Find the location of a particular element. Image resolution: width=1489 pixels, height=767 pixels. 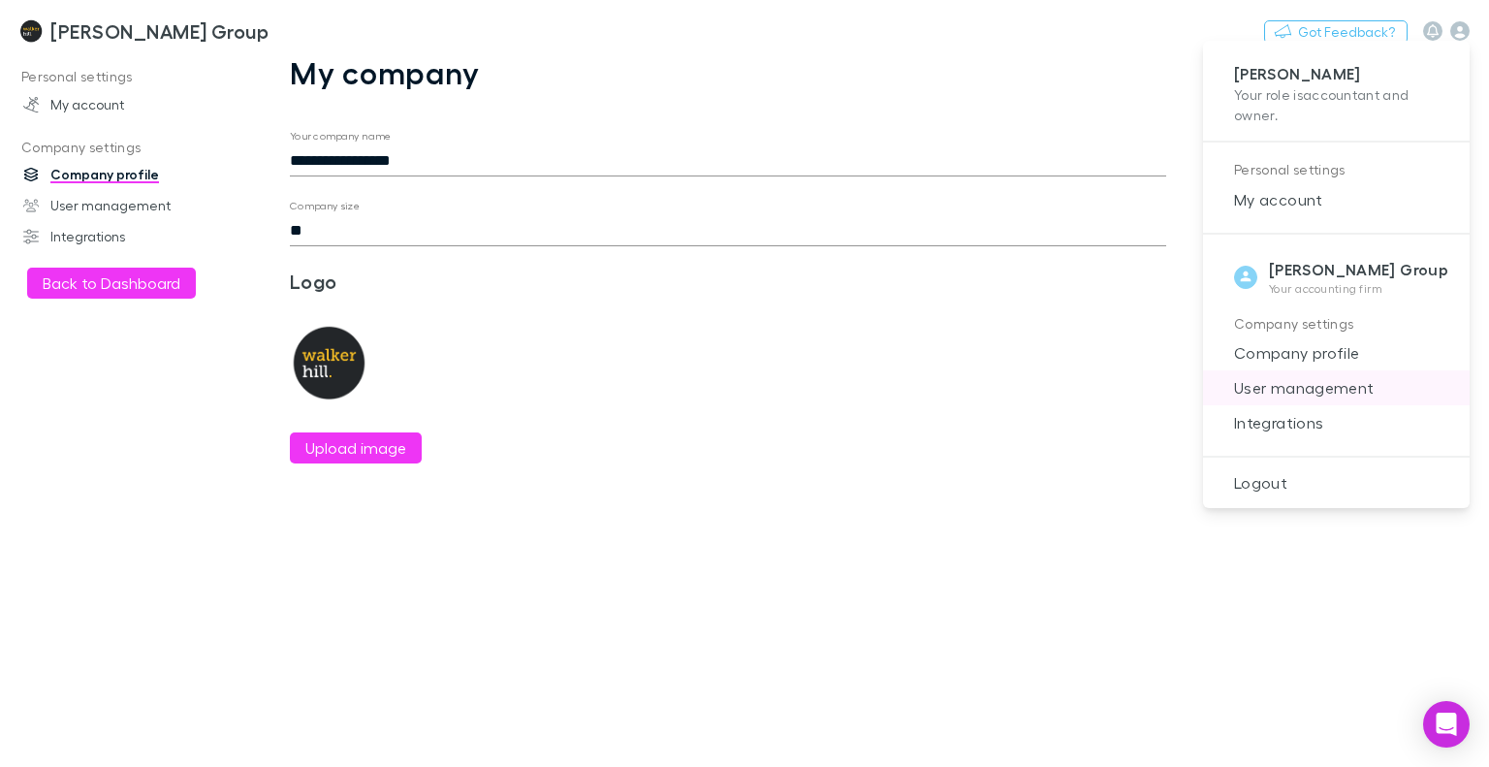

div: Open Intercom Messenger is located at coordinates (1446, 724).